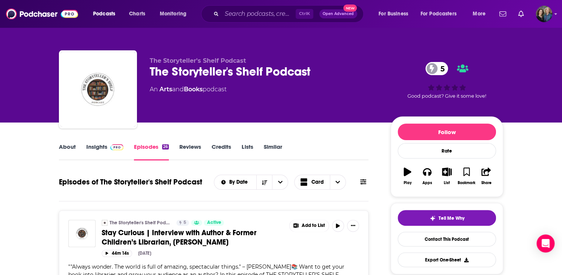 The height and width of the screenshot is (275, 562). I want to click on a: Similar, so click(273, 152).